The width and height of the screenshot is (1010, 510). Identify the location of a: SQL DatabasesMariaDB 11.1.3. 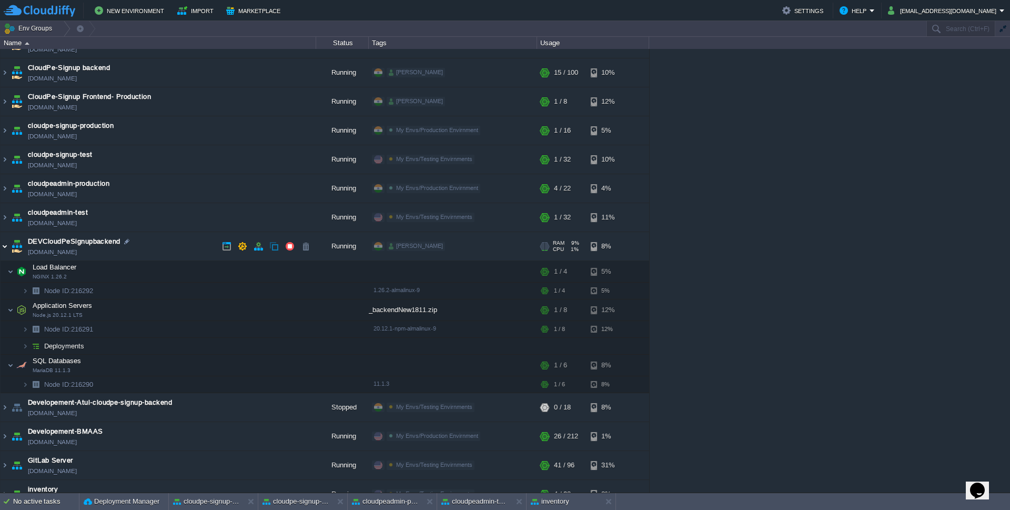
(57, 360).